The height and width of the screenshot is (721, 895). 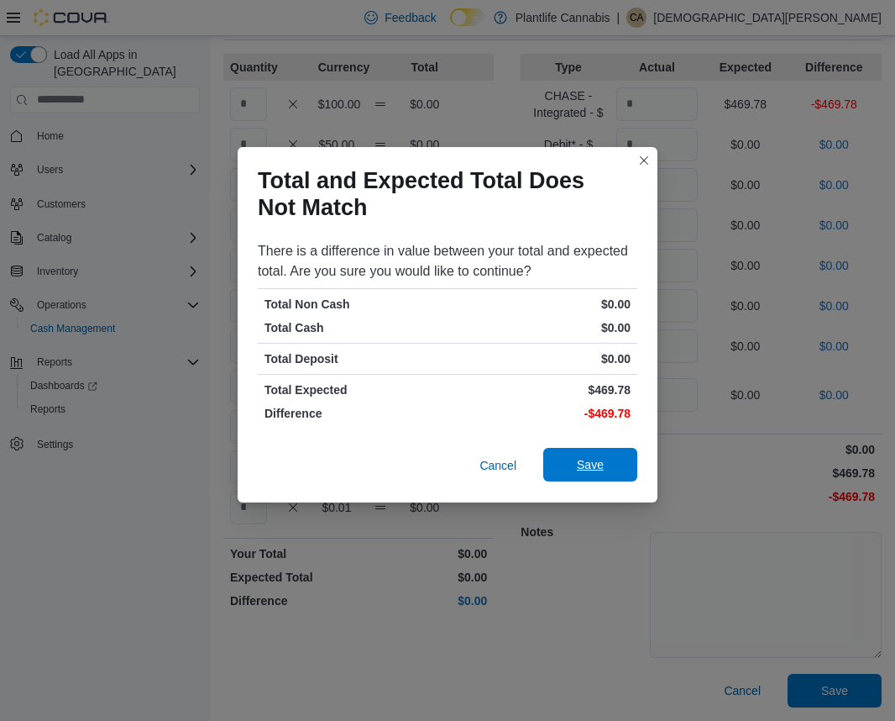 I want to click on p: Difference, so click(x=354, y=413).